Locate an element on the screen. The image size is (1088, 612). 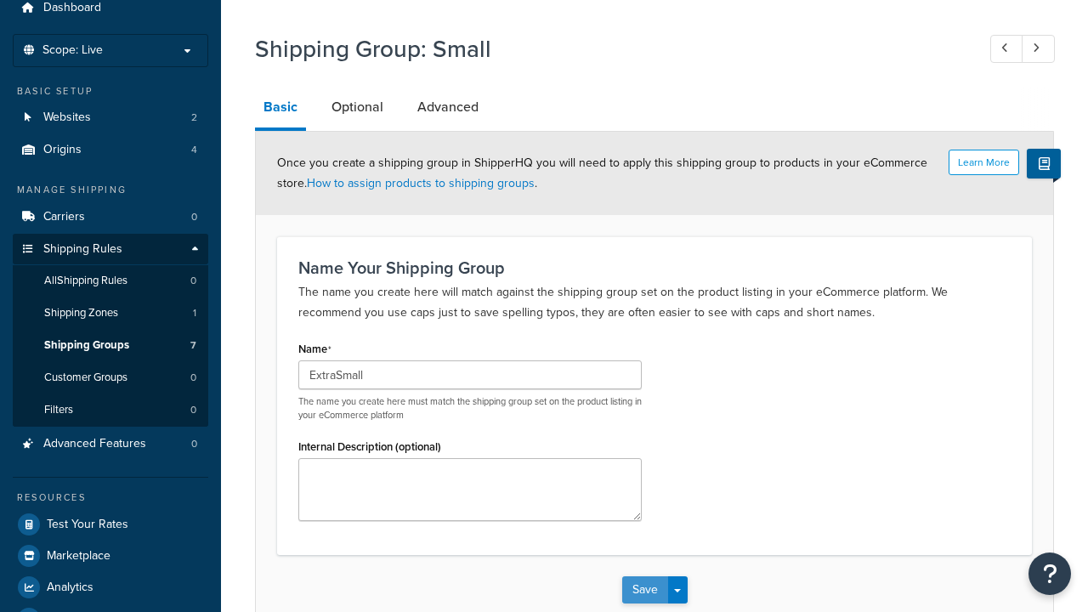
span: Origins is located at coordinates (62, 150).